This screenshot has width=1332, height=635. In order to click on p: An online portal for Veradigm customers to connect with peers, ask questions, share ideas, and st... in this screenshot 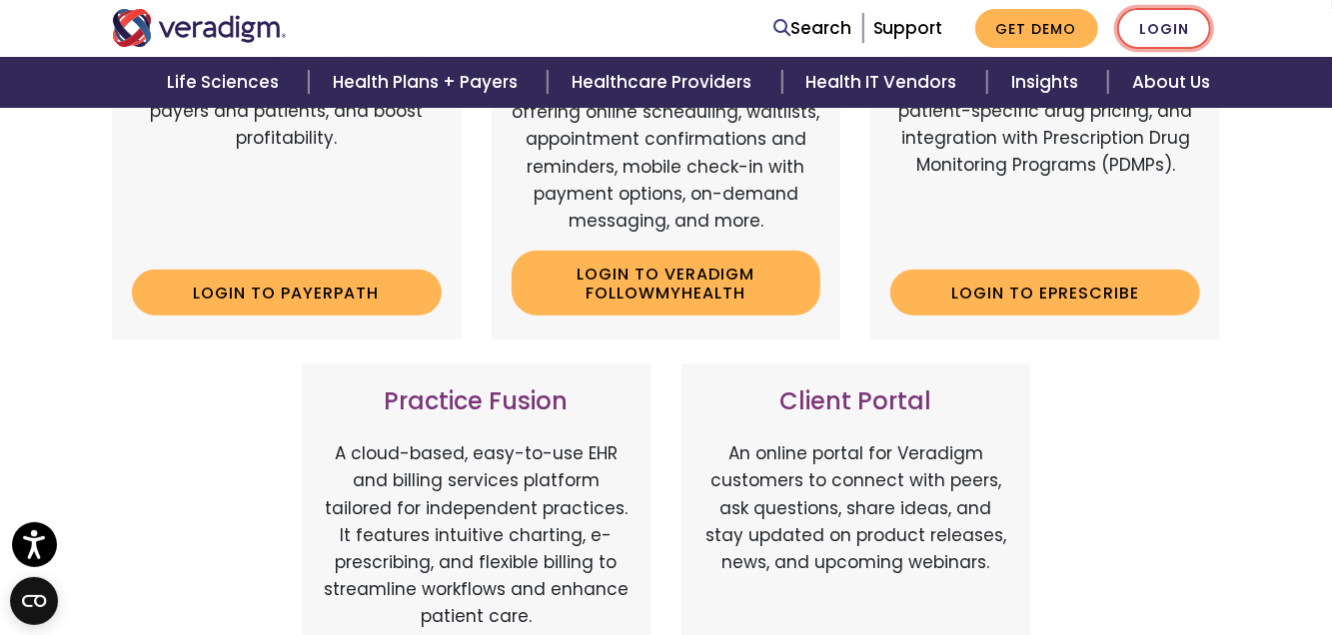, I will do `click(856, 535)`.